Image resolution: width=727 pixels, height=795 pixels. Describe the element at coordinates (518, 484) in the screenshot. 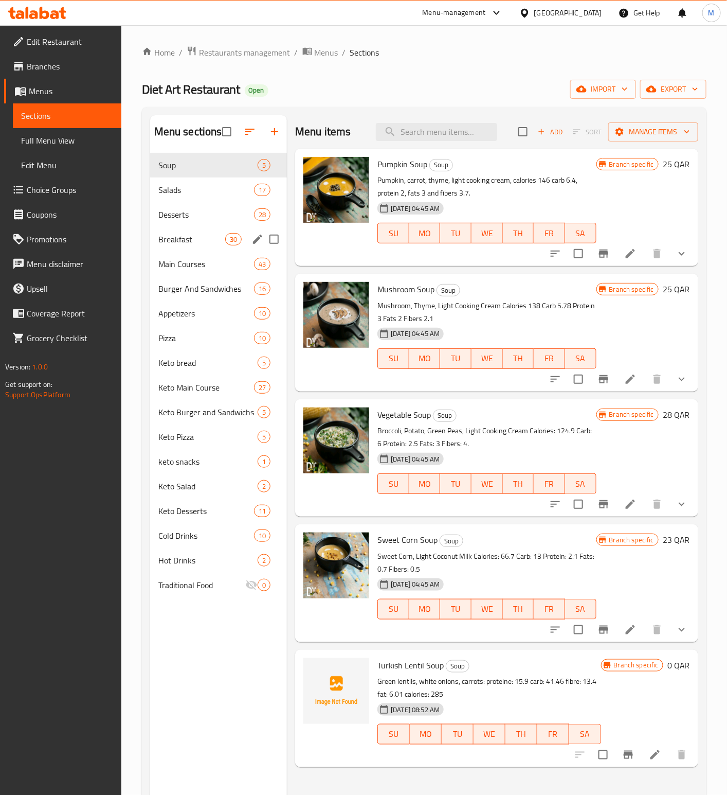

I see `span: TH` at that location.